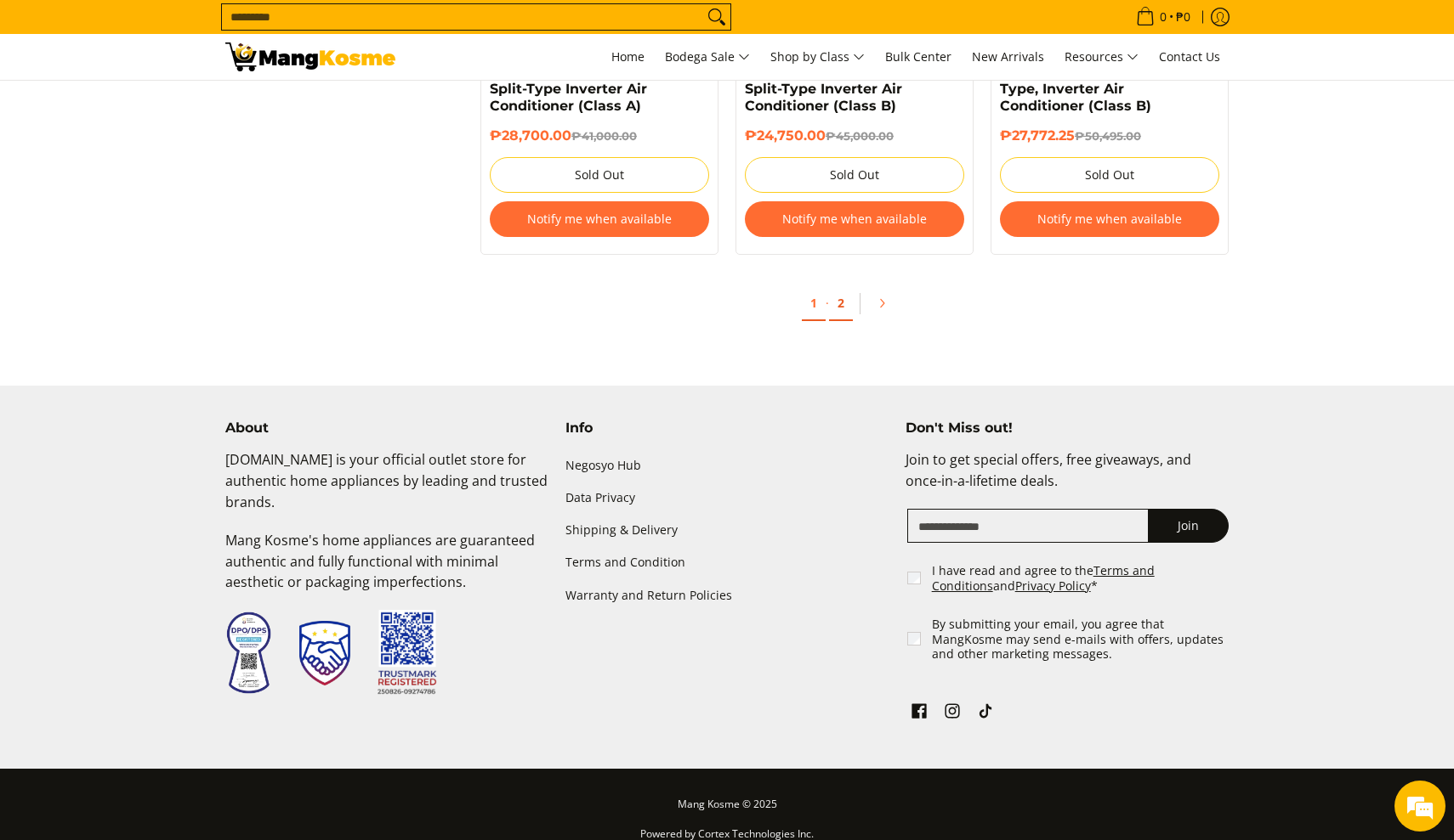 This screenshot has width=1454, height=840. What do you see at coordinates (840, 303) in the screenshot?
I see `a: 2` at bounding box center [840, 303].